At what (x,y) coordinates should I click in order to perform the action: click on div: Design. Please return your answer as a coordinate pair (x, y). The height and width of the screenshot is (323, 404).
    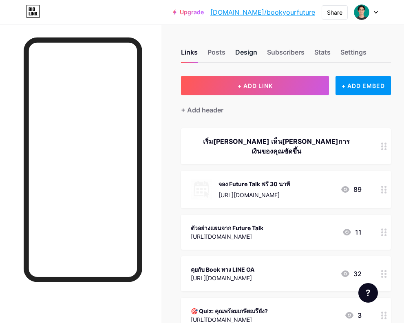
    Looking at the image, I should click on (246, 55).